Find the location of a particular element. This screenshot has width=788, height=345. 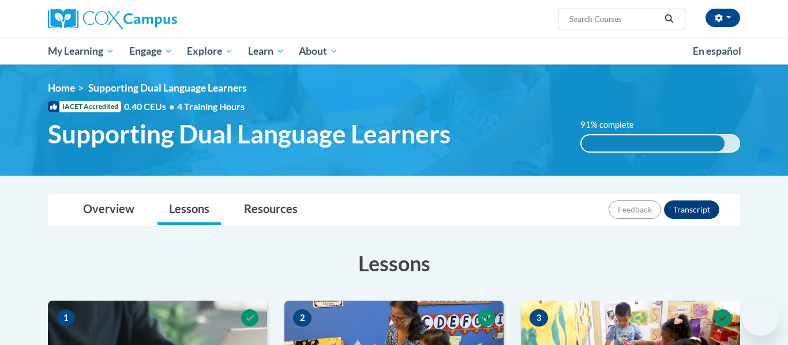

span: 2 is located at coordinates (302, 318).